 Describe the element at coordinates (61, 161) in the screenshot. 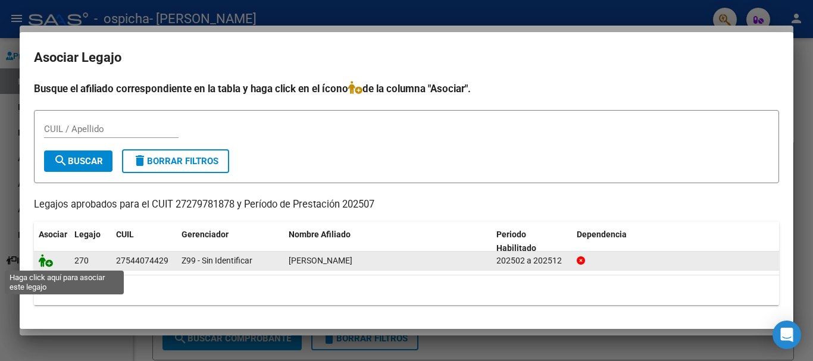

I see `mat-icon: search` at that location.